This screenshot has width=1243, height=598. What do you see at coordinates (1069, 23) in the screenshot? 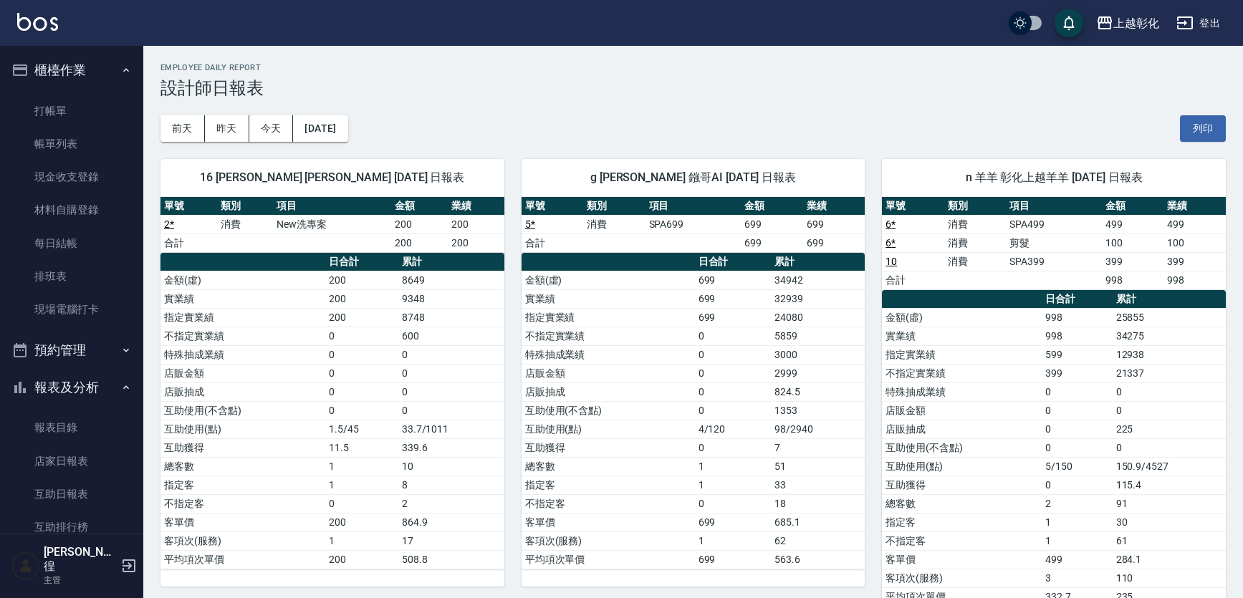
I see `button: save` at bounding box center [1069, 23].